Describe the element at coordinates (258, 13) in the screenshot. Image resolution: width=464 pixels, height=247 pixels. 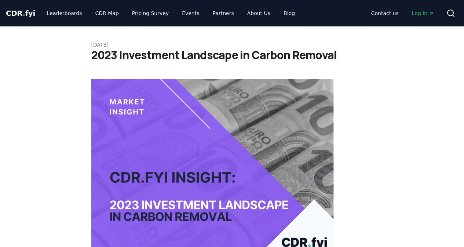
I see `a: About Us` at that location.